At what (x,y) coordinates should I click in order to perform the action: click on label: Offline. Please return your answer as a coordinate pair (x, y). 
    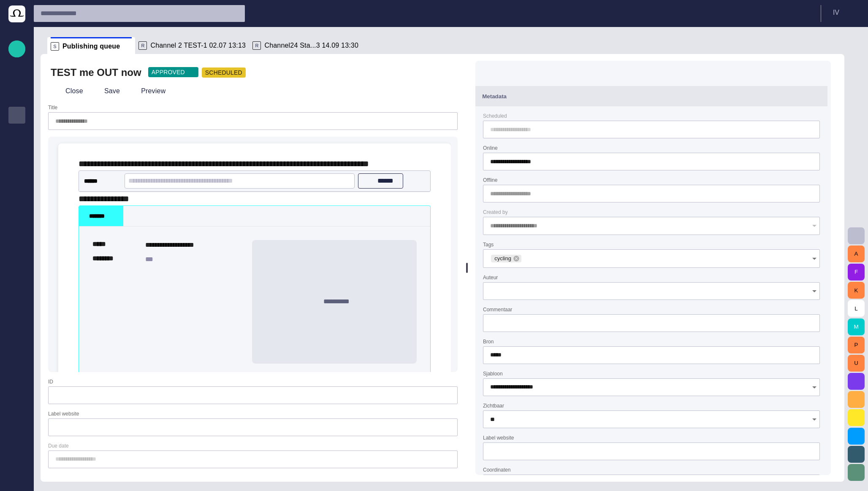
    Looking at the image, I should click on (490, 180).